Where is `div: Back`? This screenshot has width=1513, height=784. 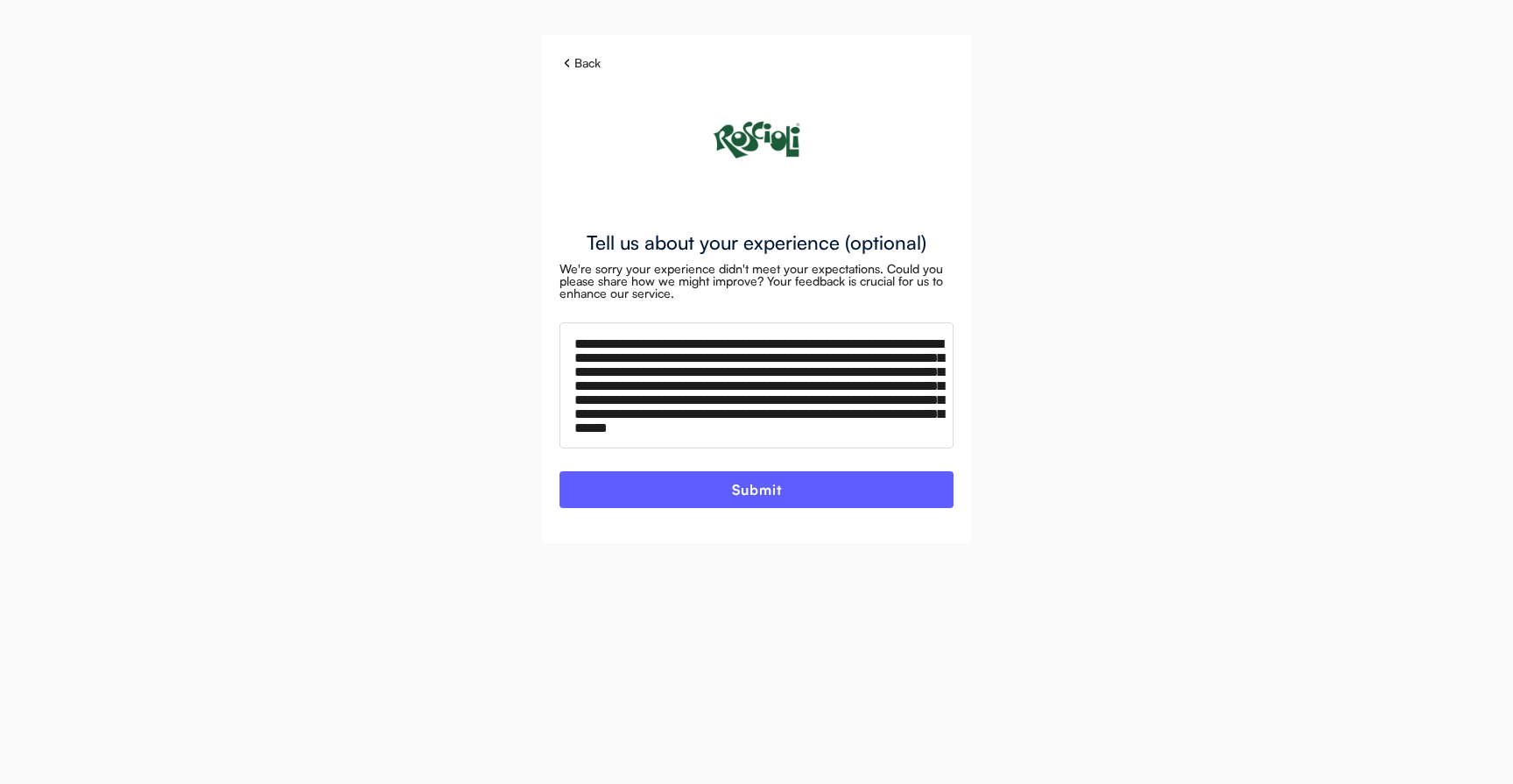
div: Back is located at coordinates (588, 63).